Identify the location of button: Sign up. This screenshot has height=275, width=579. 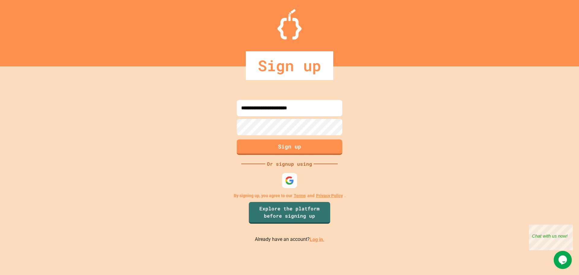
(289, 147).